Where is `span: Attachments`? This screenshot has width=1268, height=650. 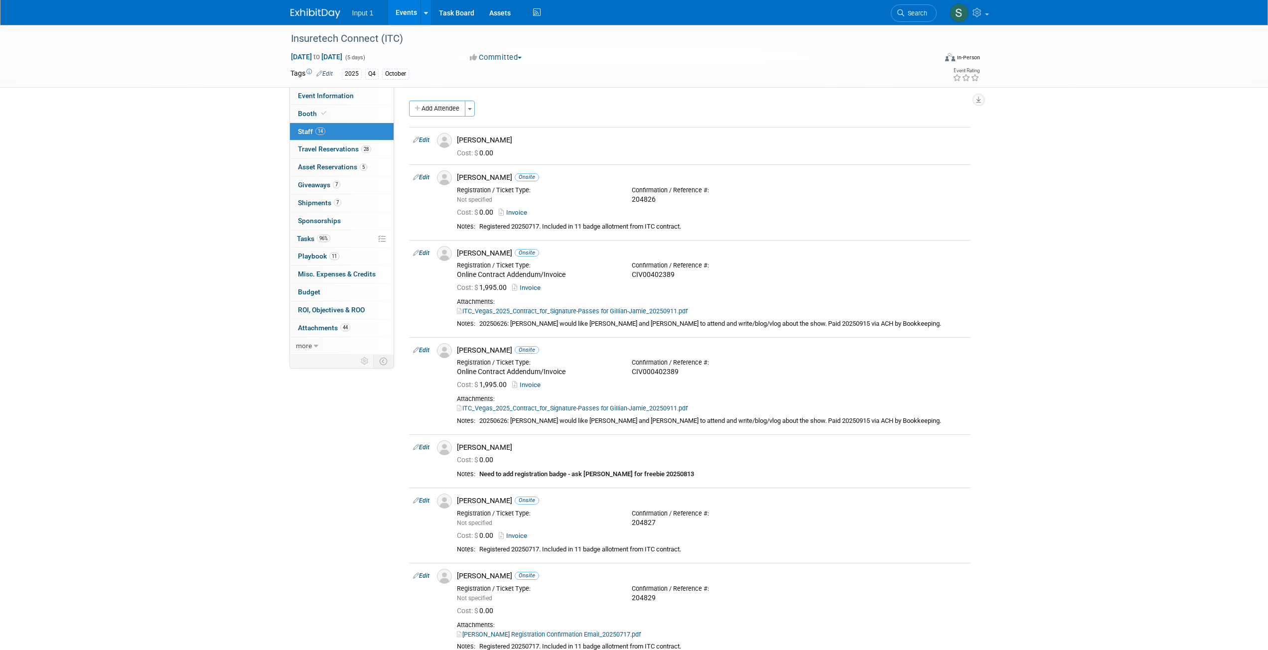
span: Attachments is located at coordinates (324, 328).